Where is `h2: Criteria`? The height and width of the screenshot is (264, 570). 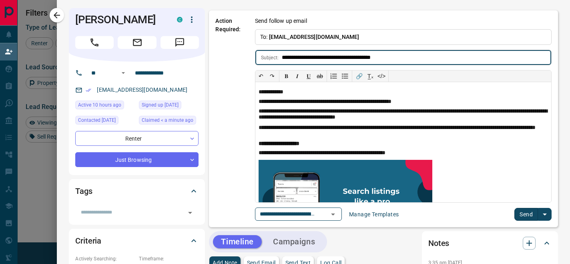 h2: Criteria is located at coordinates (88, 240).